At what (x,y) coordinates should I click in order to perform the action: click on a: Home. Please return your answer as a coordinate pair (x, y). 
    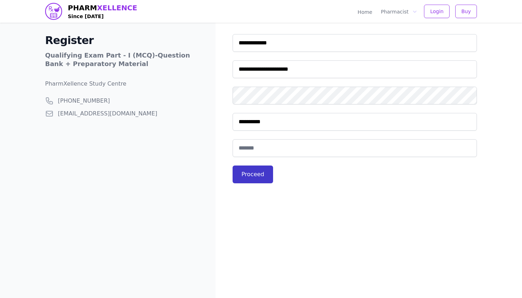
    Looking at the image, I should click on (365, 11).